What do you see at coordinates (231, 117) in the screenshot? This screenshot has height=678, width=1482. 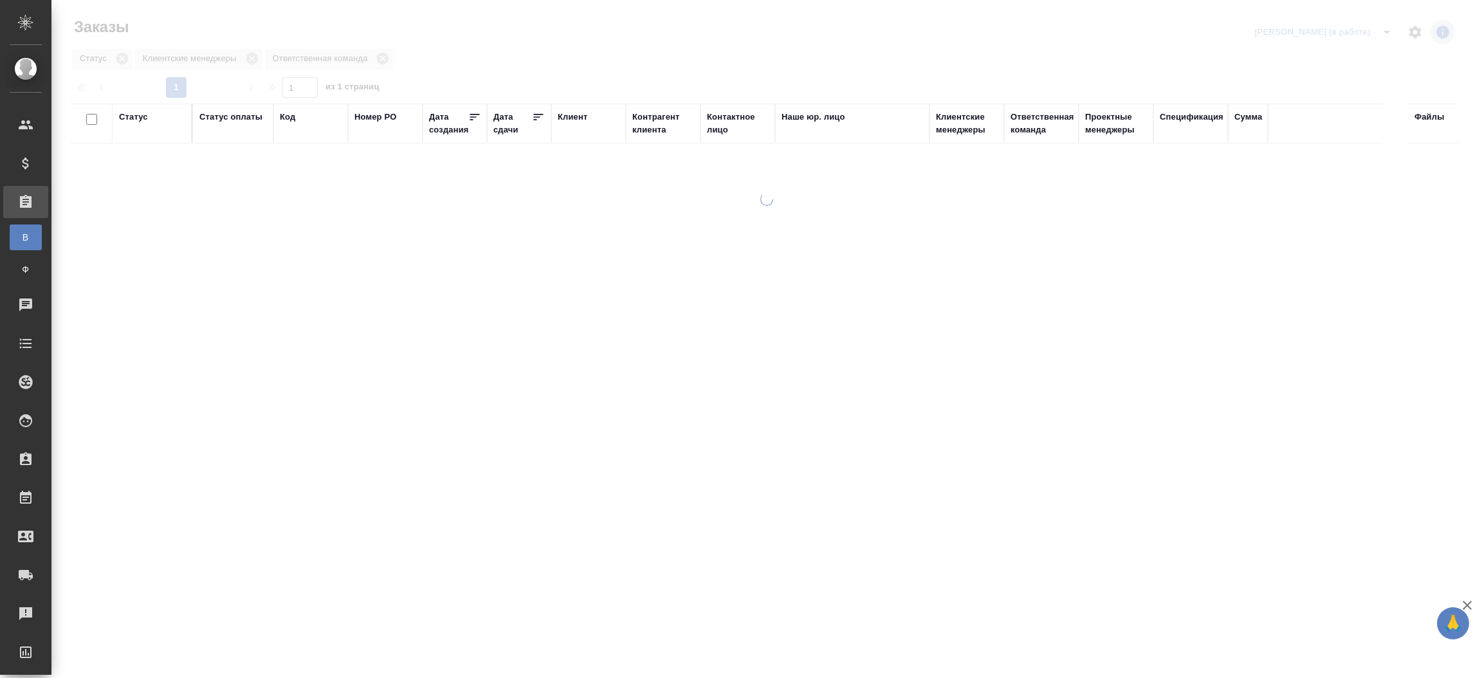 I see `div: Статус оплаты` at bounding box center [231, 117].